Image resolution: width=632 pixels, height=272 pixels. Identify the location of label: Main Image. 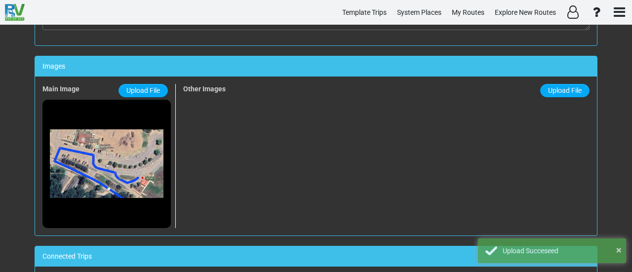
(61, 89).